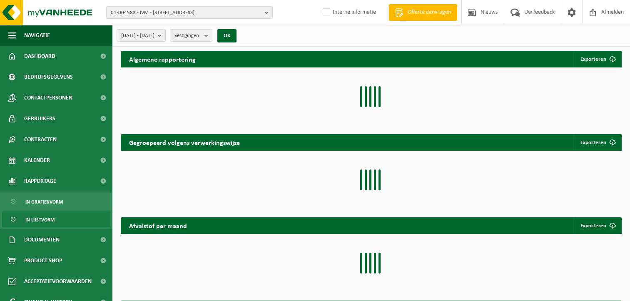  I want to click on span: Gebruikers, so click(40, 119).